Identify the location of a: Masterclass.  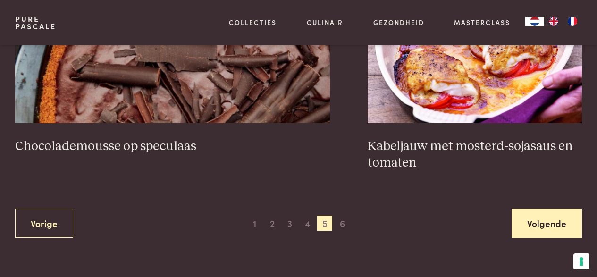
(482, 22).